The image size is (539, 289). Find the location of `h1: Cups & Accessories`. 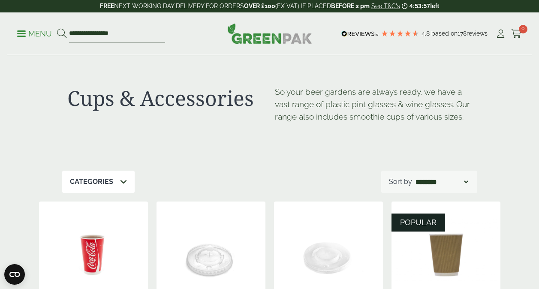

h1: Cups & Accessories is located at coordinates (166, 98).